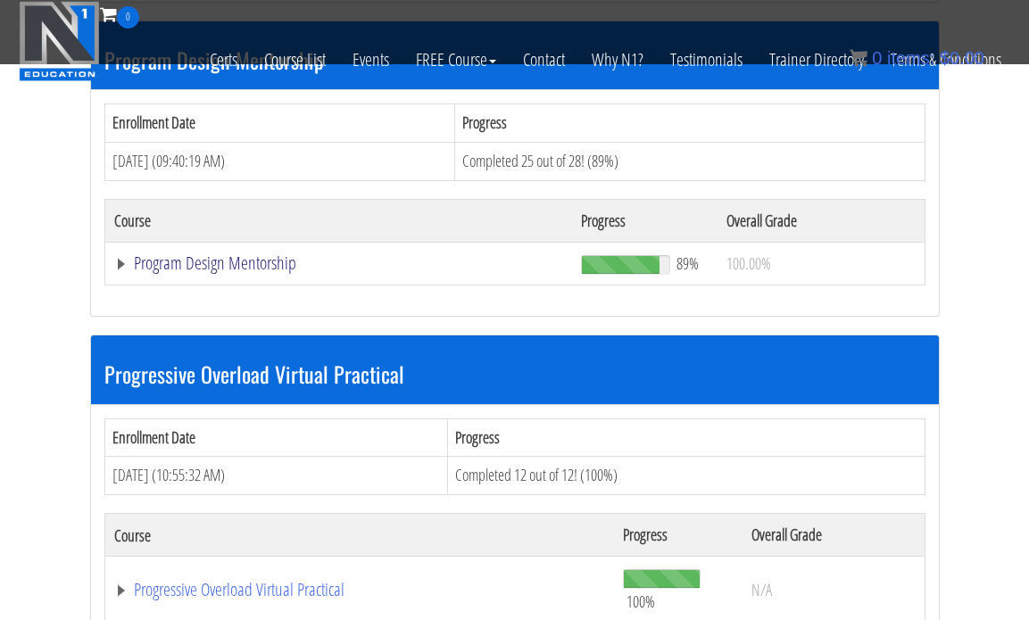 The width and height of the screenshot is (1029, 620). Describe the element at coordinates (515, 374) in the screenshot. I see `h3: Progressive Overload Virtual Practical` at that location.